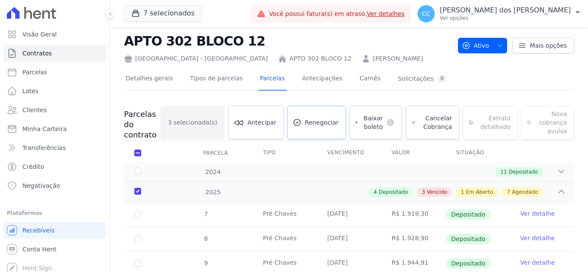  What do you see at coordinates (505, 18) in the screenshot?
I see `p: Ver opções` at bounding box center [505, 18].